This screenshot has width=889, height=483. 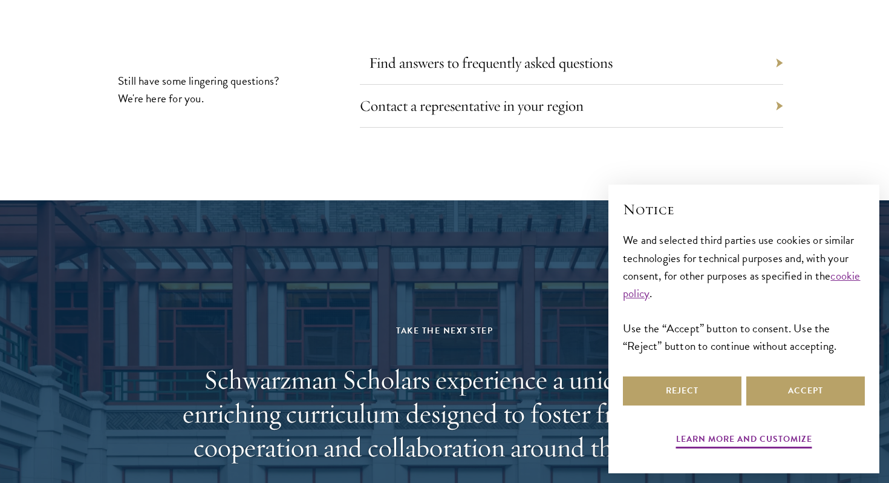 I want to click on button: Learn more and customize, so click(x=744, y=441).